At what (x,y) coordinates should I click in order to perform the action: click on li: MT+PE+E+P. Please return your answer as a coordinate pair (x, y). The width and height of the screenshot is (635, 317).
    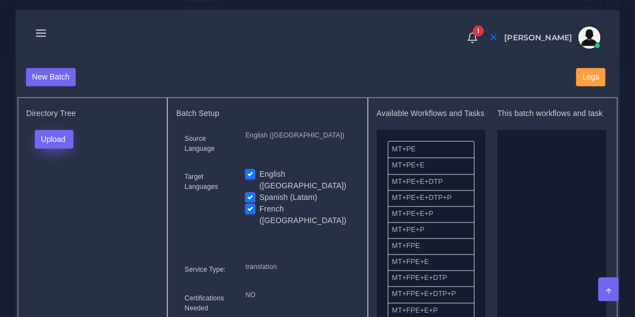
    Looking at the image, I should click on (431, 214).